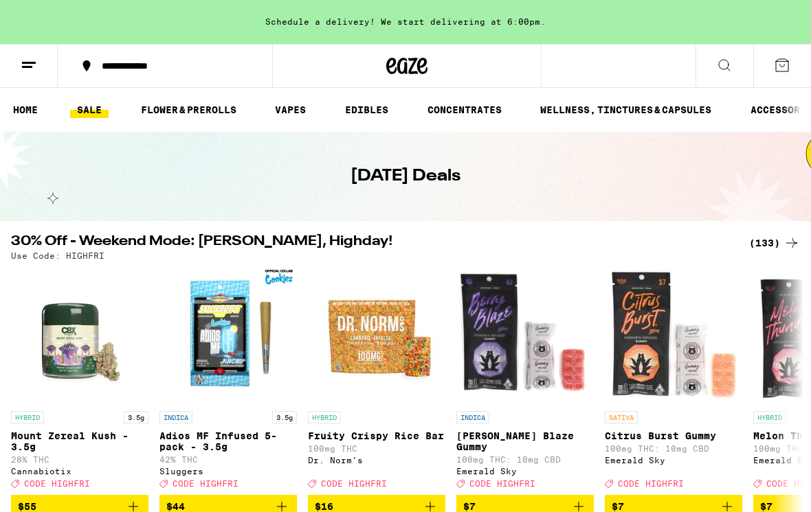 The image size is (811, 512). I want to click on img: Sluggers - Adios MF Infused 5-pack - 3.5g, so click(228, 336).